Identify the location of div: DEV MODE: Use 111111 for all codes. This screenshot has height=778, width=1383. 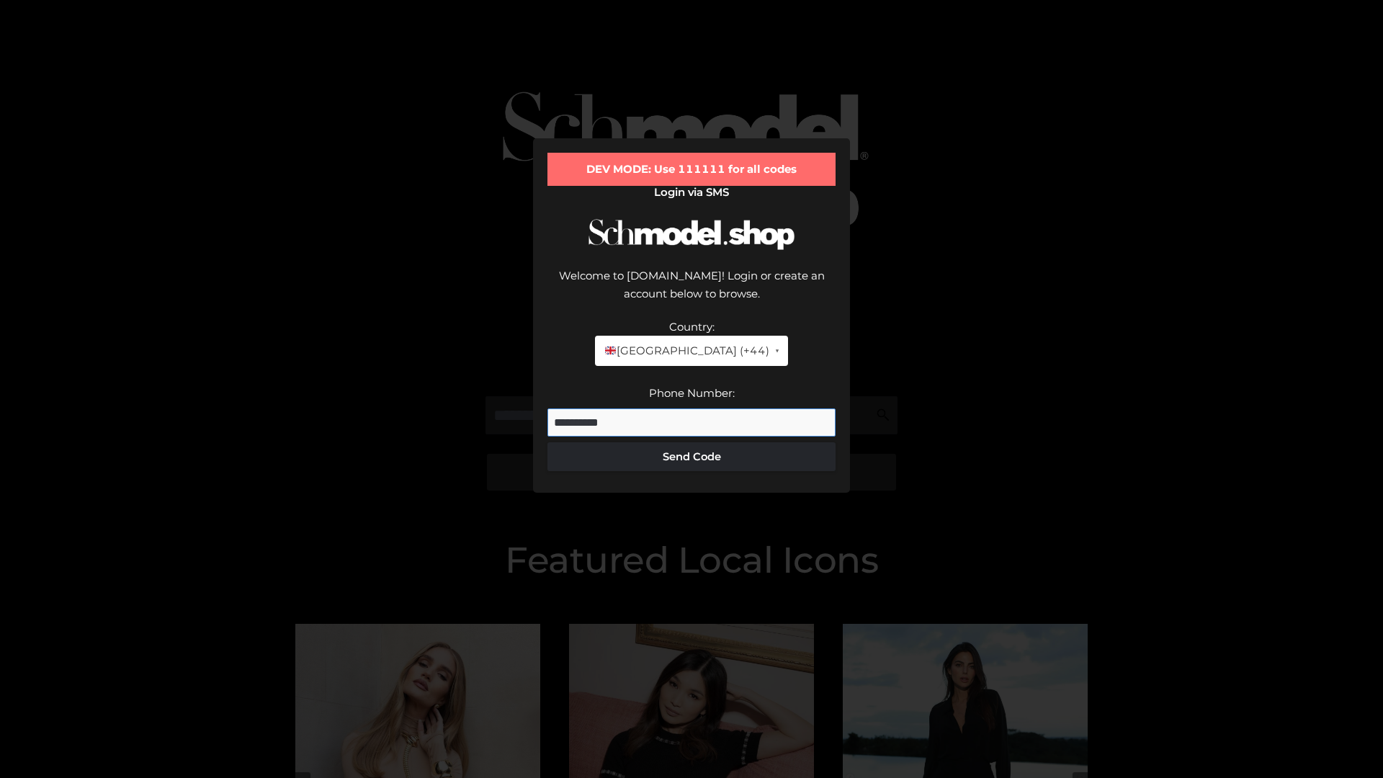
(691, 169).